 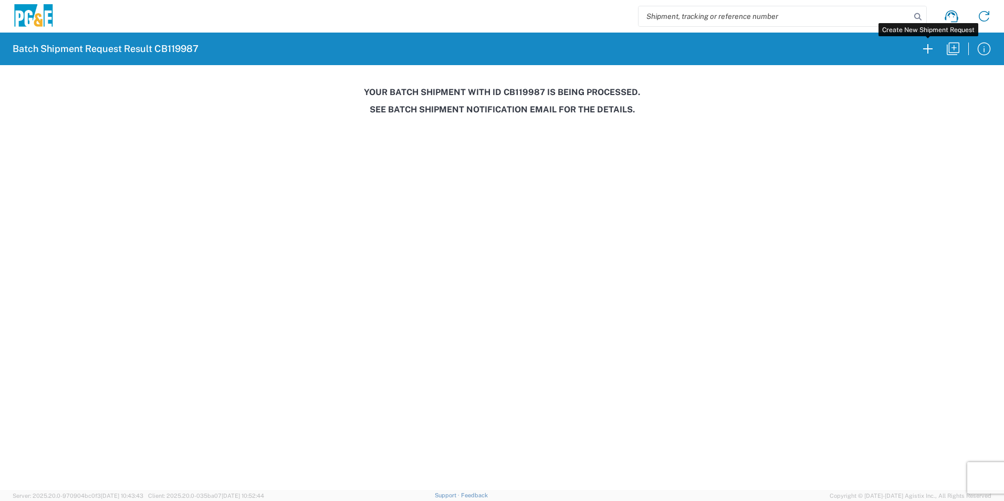 What do you see at coordinates (206, 496) in the screenshot?
I see `span: Client: 2025.20.0-035ba07` at bounding box center [206, 496].